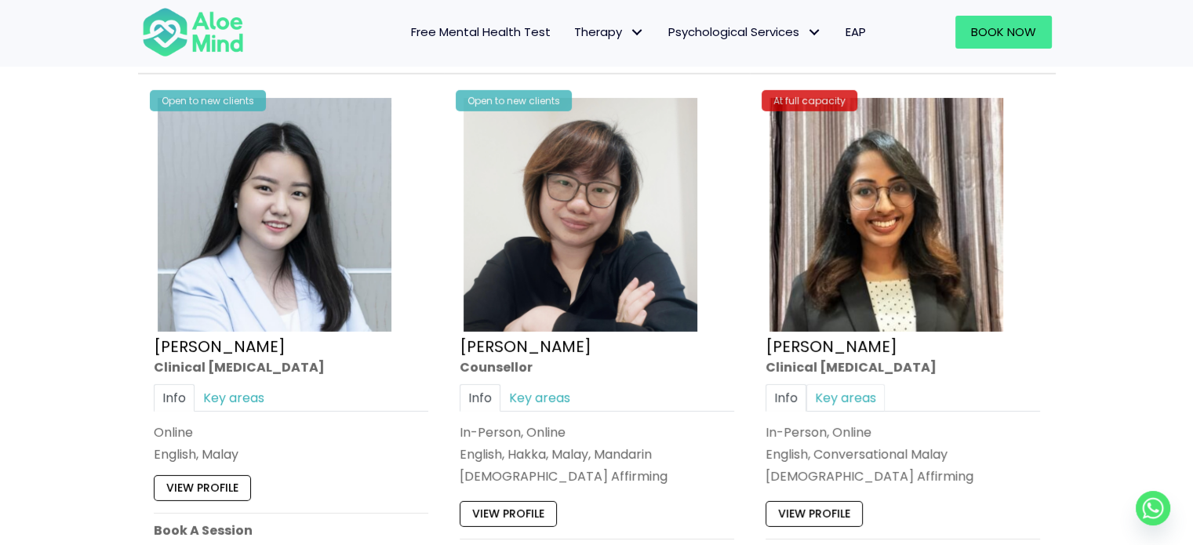 This screenshot has width=1193, height=545. What do you see at coordinates (1003, 32) in the screenshot?
I see `a: Book Now` at bounding box center [1003, 32].